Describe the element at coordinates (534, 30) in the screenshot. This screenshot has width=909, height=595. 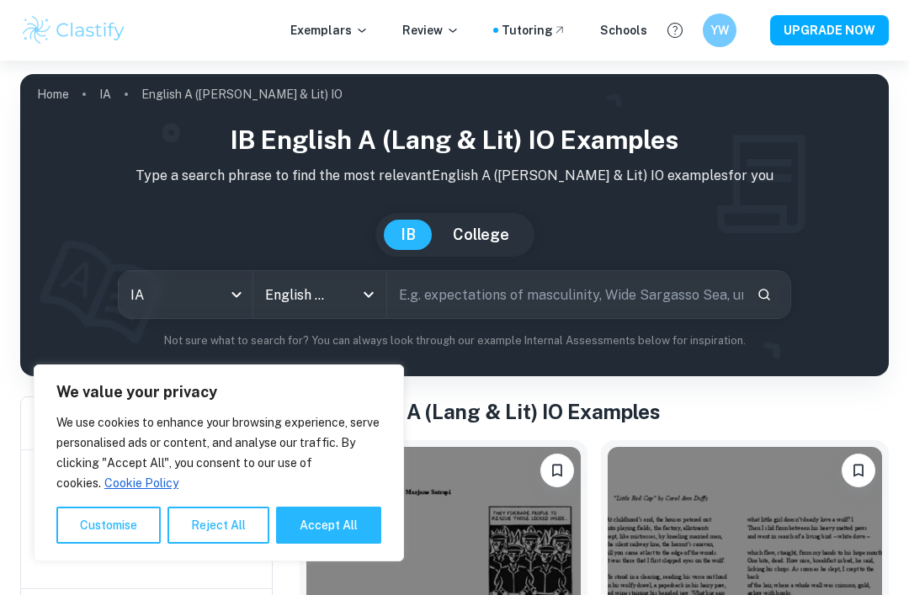
I see `a: Tutoring` at that location.